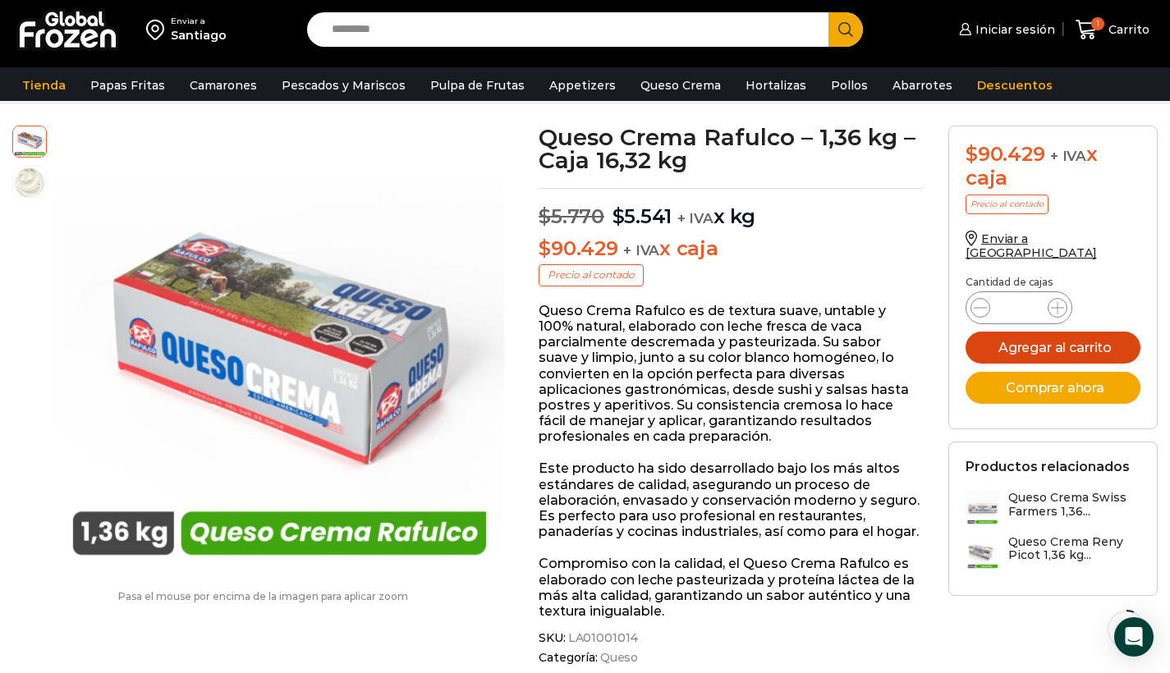  Describe the element at coordinates (127, 85) in the screenshot. I see `a: Papas Fritas` at that location.